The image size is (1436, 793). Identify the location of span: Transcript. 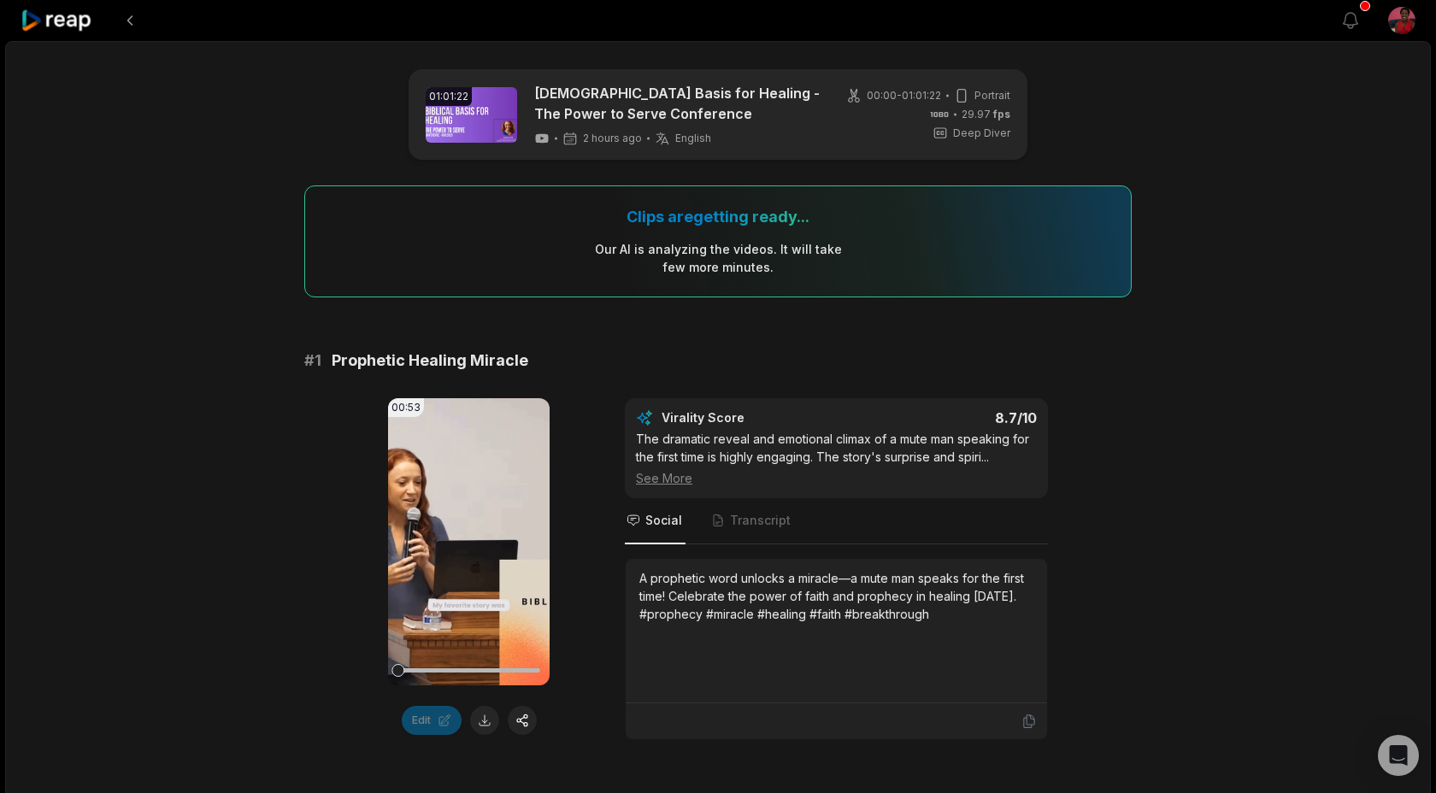
(760, 521).